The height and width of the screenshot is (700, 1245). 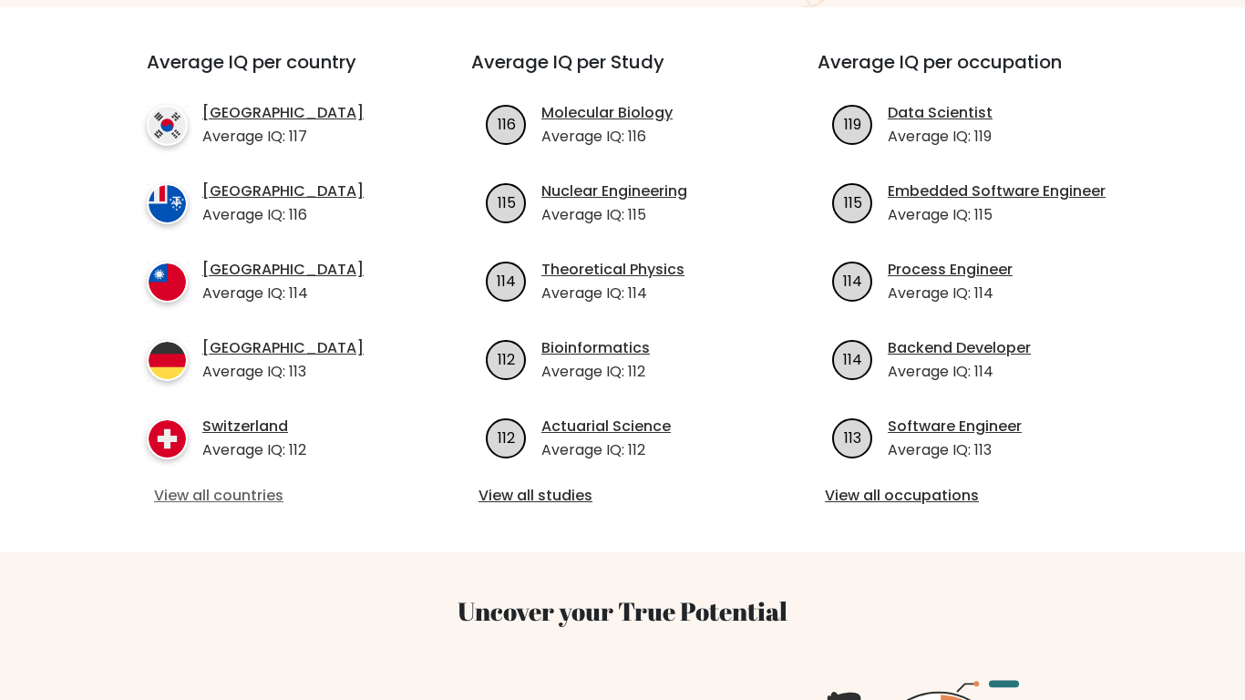 What do you see at coordinates (954, 426) in the screenshot?
I see `a: Software Engineer` at bounding box center [954, 426].